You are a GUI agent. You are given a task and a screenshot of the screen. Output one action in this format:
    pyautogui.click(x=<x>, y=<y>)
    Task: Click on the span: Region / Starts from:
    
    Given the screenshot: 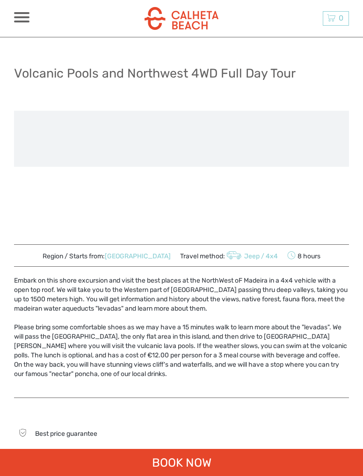 What is the action you would take?
    pyautogui.click(x=107, y=256)
    